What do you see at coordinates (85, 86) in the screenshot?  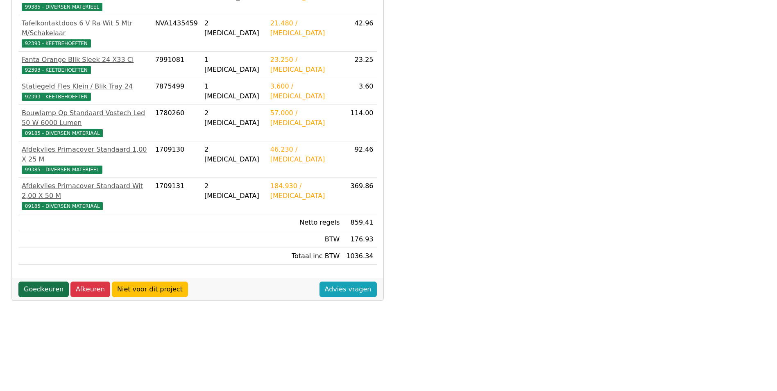 I see `div: Statiegeld Fles Klein / Blik Tray 24` at bounding box center [85, 86].